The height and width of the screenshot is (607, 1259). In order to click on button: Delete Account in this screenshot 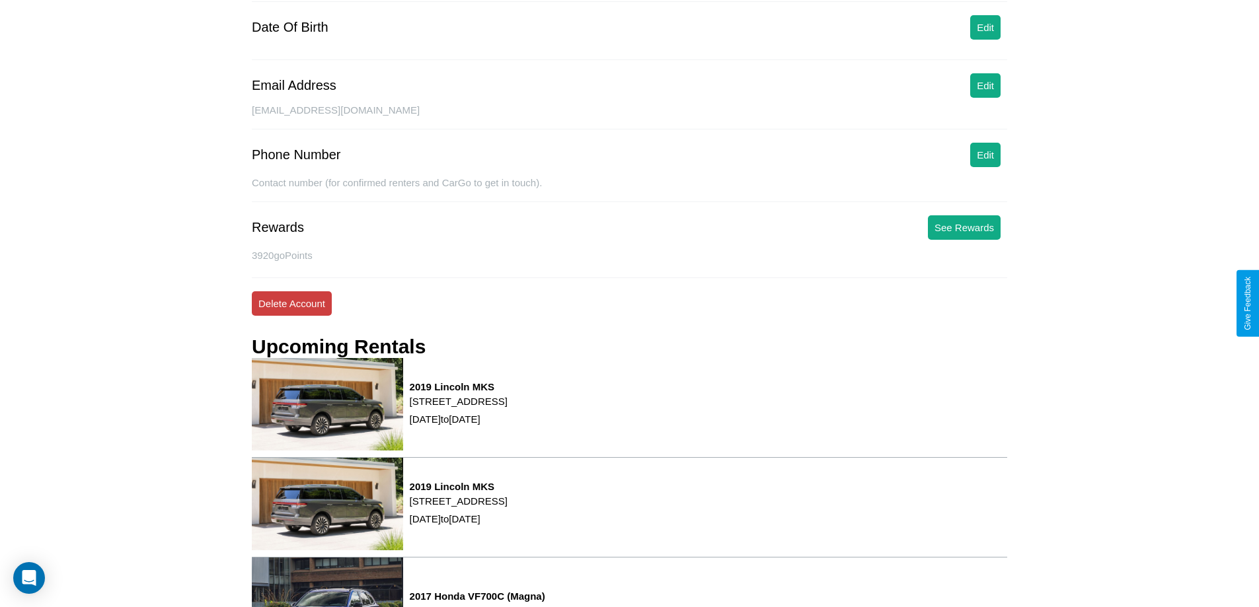, I will do `click(291, 303)`.